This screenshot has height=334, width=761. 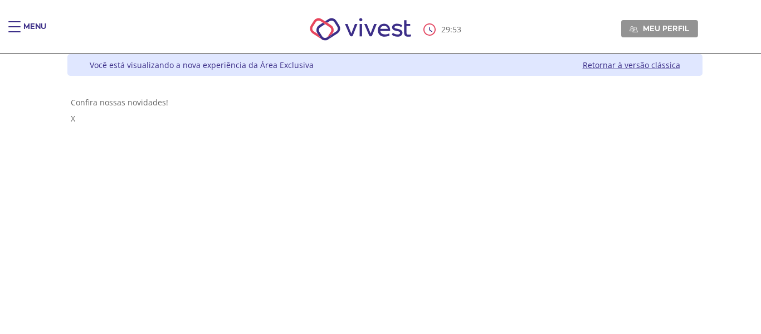 I want to click on div: Confira nossas novidades!, so click(x=385, y=102).